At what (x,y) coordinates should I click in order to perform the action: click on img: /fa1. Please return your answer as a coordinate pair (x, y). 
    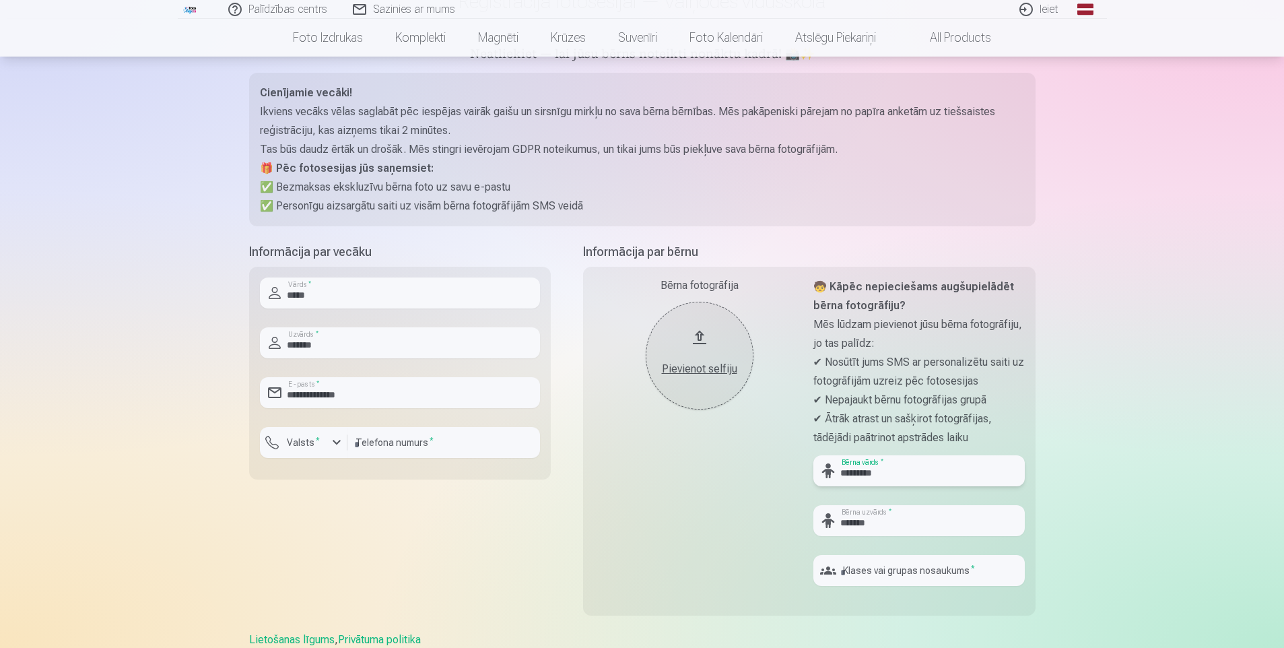
    Looking at the image, I should click on (191, 9).